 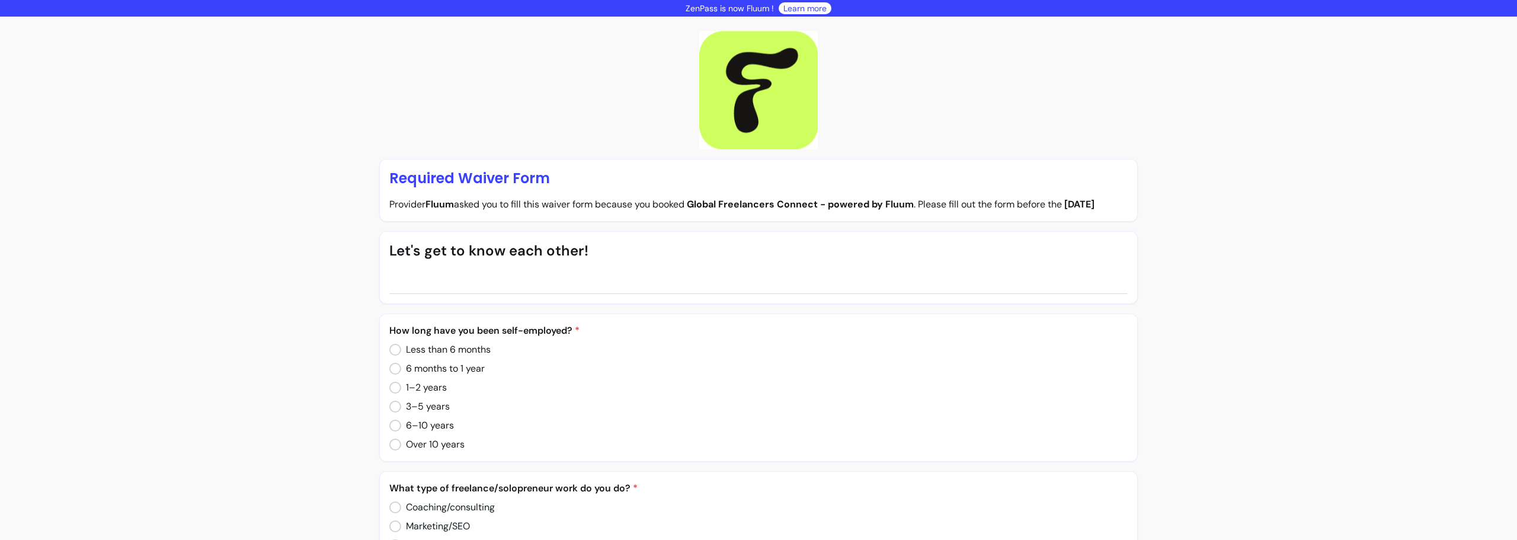 What do you see at coordinates (426, 425) in the screenshot?
I see `input: 6–10 years` at bounding box center [426, 425].